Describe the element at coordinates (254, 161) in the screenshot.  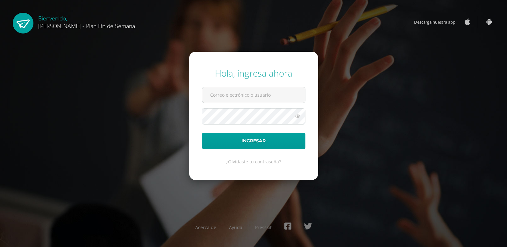
I see `a: ¿Olvidaste tu contraseña?` at that location.